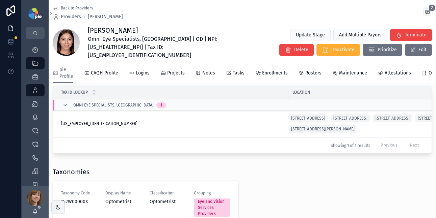 The image size is (436, 218). Describe the element at coordinates (172, 74) in the screenshot. I see `a: Projects` at that location.